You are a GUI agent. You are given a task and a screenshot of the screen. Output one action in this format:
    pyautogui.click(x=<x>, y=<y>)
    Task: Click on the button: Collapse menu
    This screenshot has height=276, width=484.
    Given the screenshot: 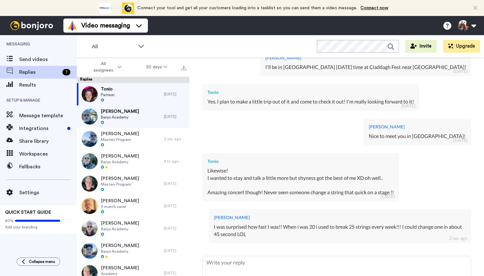 What is the action you would take?
    pyautogui.click(x=38, y=262)
    